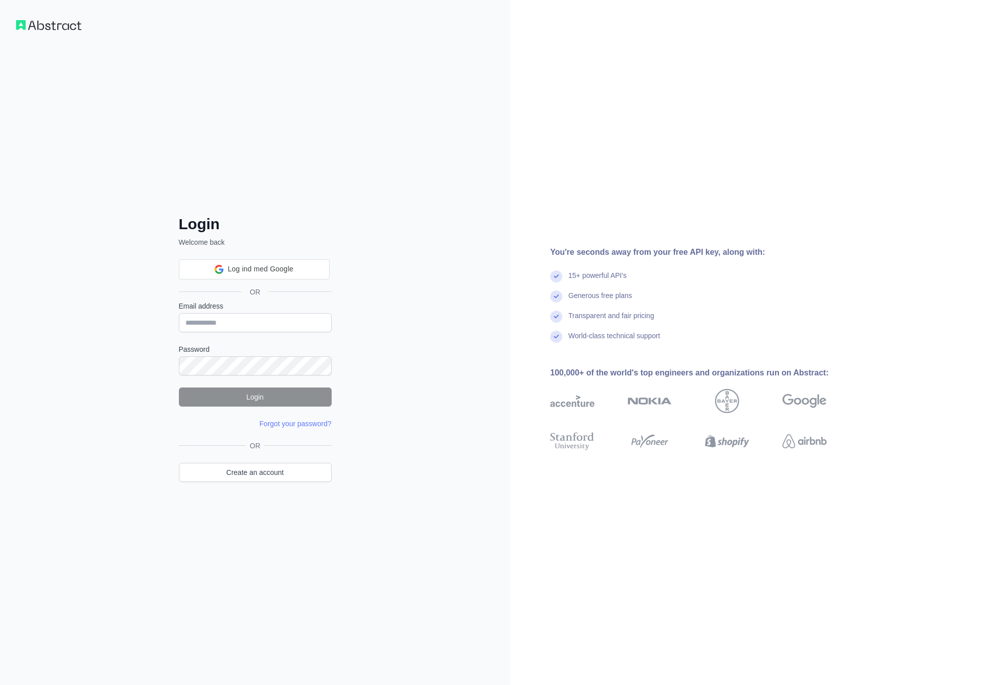 The image size is (1004, 685). I want to click on div: Log ind med Google, so click(254, 269).